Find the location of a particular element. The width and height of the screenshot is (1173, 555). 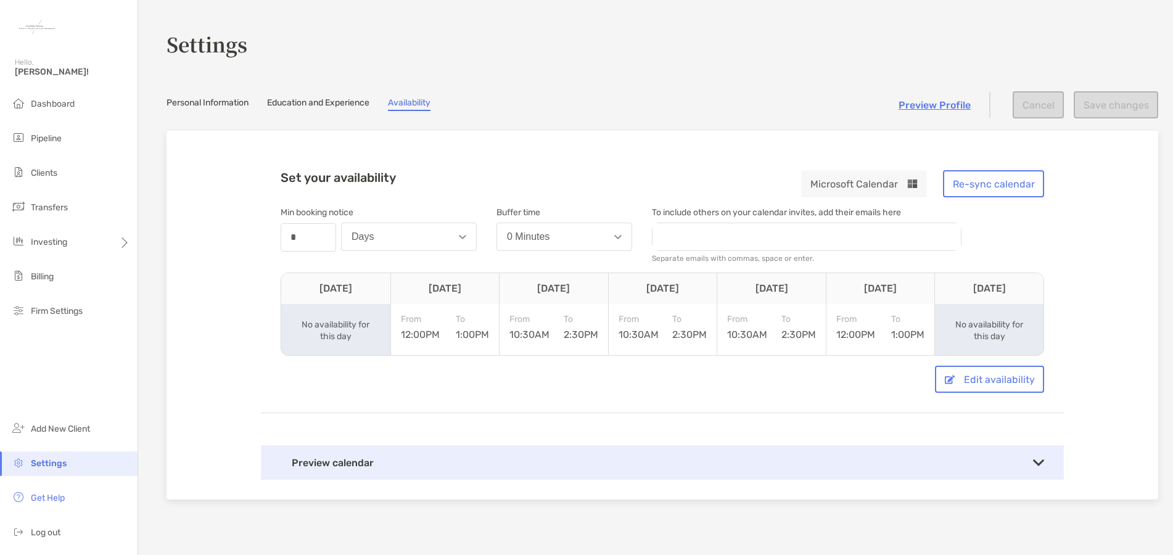

a: Preview Profile is located at coordinates (935, 105).